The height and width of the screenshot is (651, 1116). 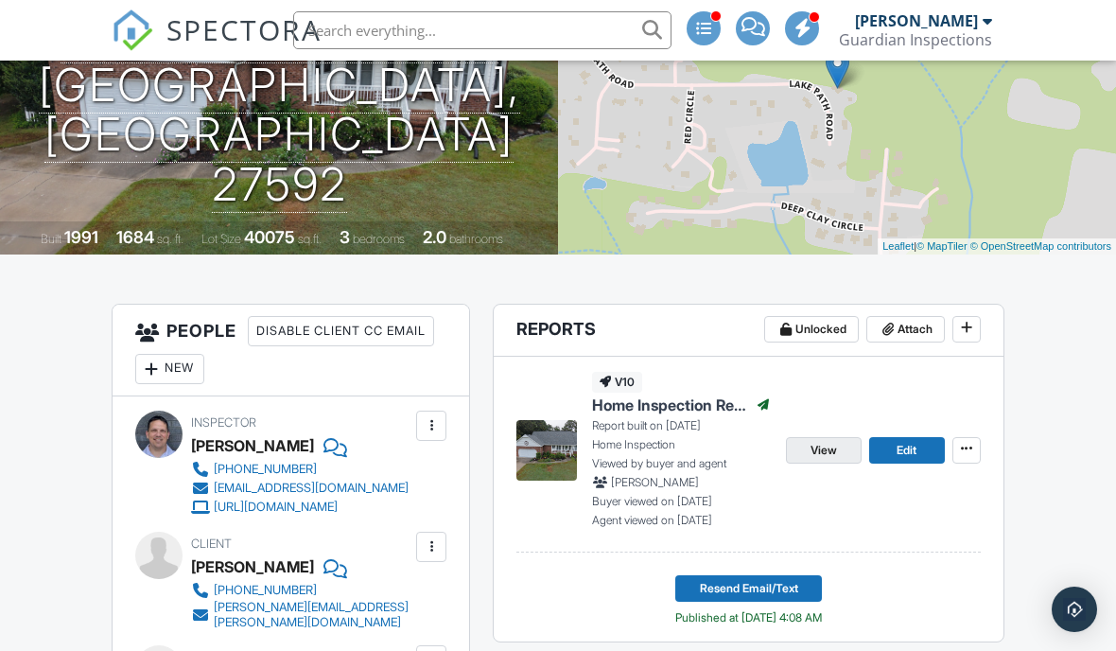 I want to click on div: 40075, so click(x=269, y=236).